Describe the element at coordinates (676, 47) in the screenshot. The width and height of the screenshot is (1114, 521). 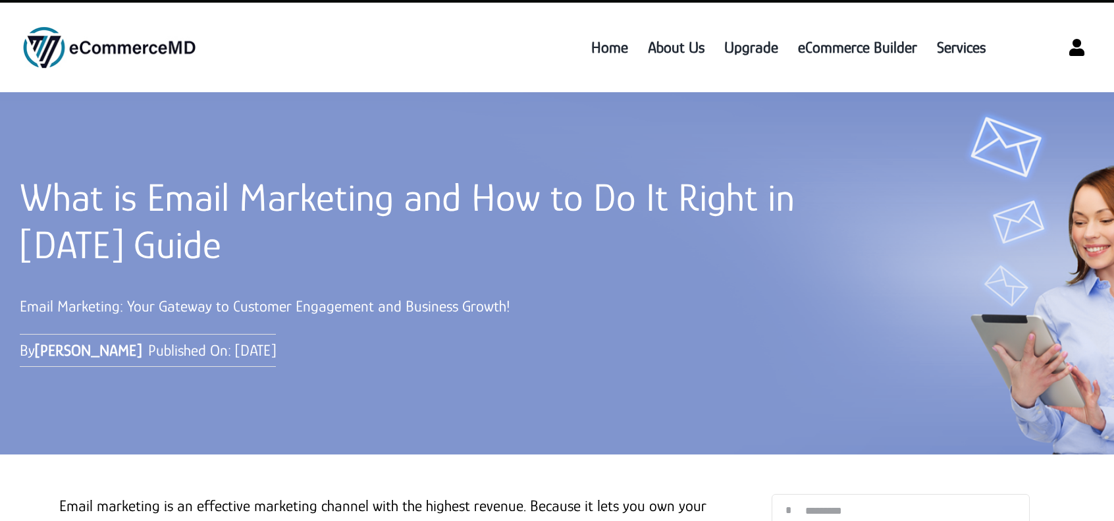
I see `span: About Us` at that location.